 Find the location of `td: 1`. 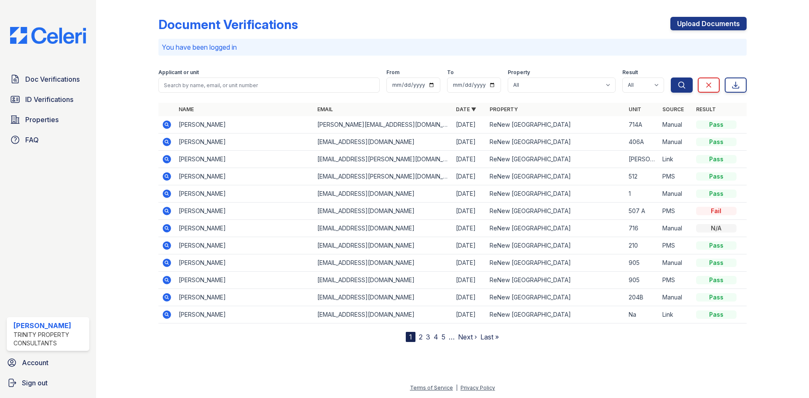

td: 1 is located at coordinates (642, 194).